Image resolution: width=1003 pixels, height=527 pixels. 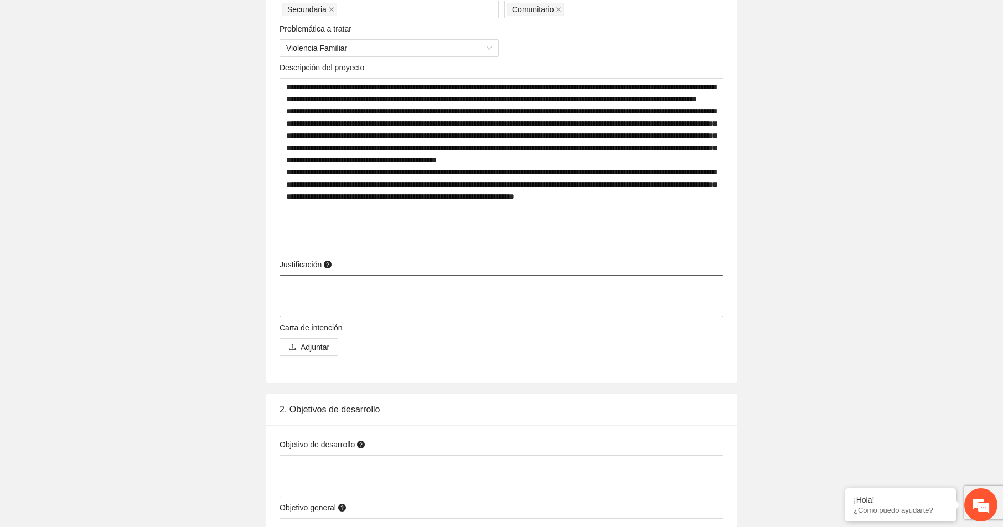 What do you see at coordinates (109, 204) in the screenshot?
I see `span: Estamos en línea.` at bounding box center [109, 204].